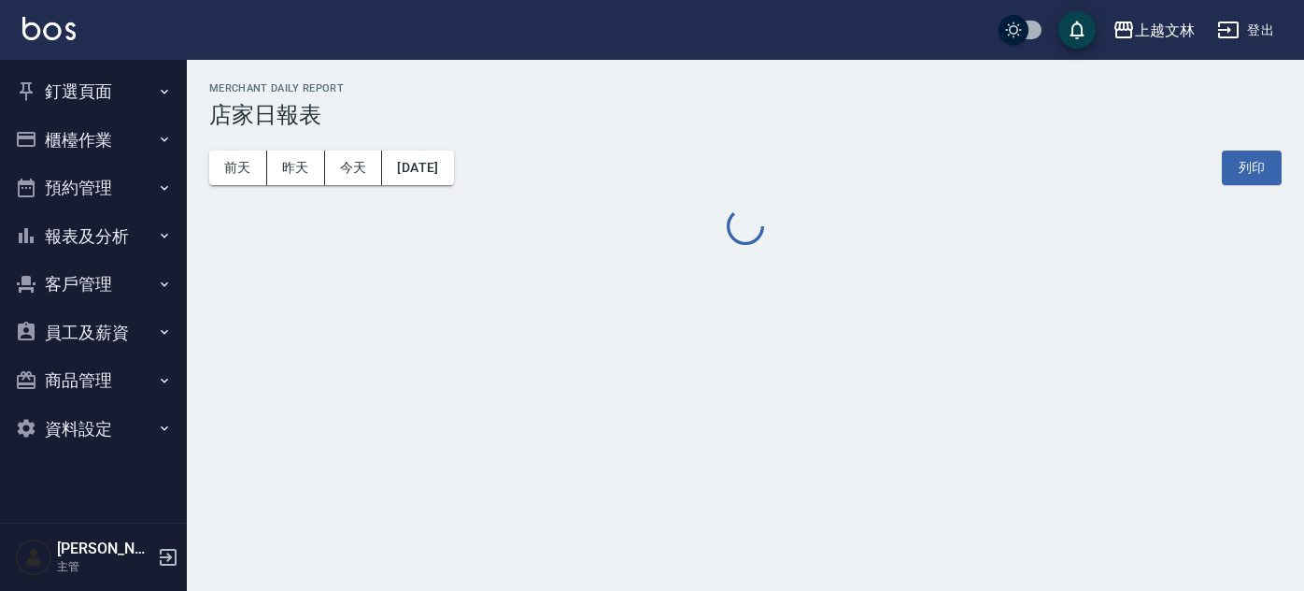 The image size is (1304, 591). What do you see at coordinates (296, 167) in the screenshot?
I see `button: 昨天` at bounding box center [296, 167].